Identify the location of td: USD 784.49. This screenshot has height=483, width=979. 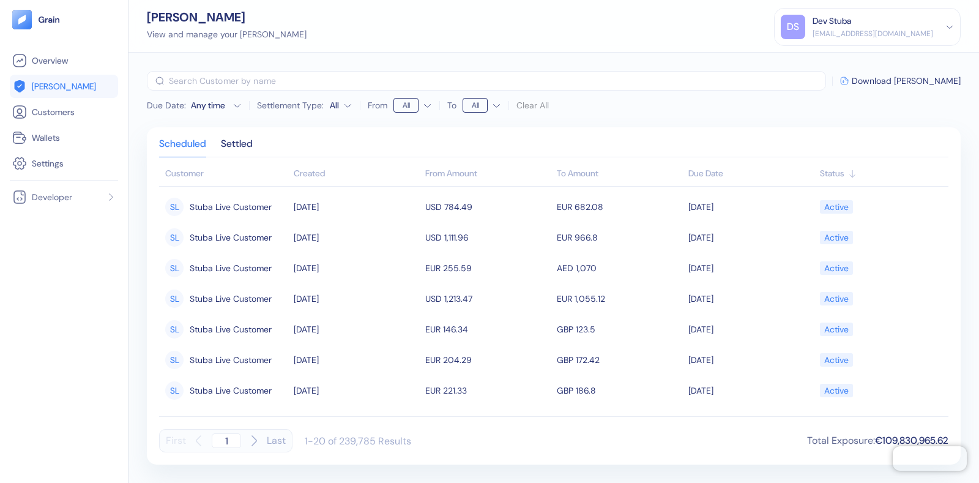
(488, 207).